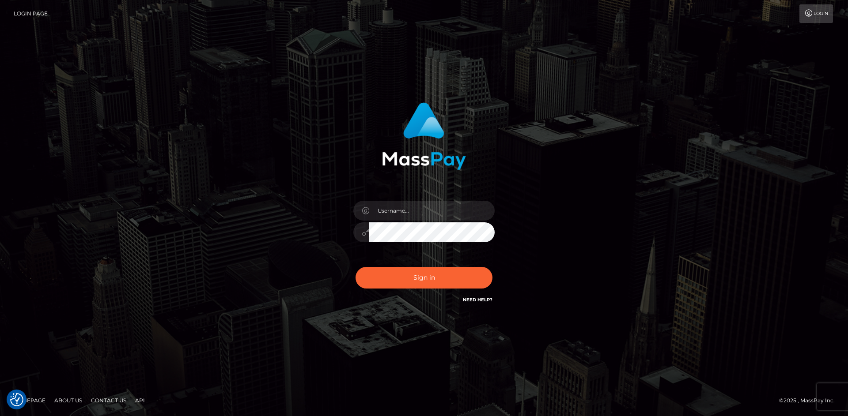 The image size is (848, 416). I want to click on button: Consent Preferences, so click(17, 400).